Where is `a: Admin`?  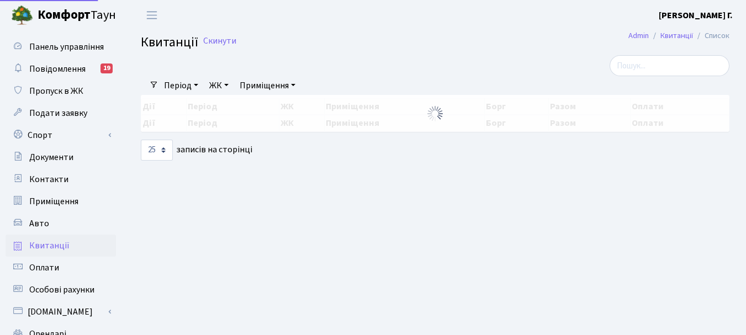
a: Admin is located at coordinates (638, 35).